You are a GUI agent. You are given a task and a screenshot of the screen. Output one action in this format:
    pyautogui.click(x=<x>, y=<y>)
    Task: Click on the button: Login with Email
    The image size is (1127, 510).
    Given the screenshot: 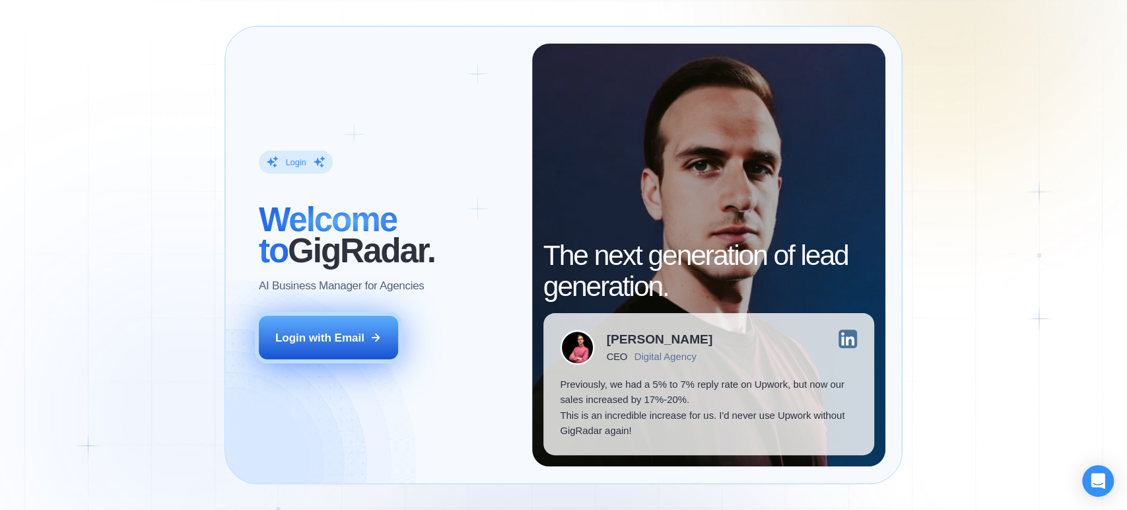 What is the action you would take?
    pyautogui.click(x=328, y=337)
    